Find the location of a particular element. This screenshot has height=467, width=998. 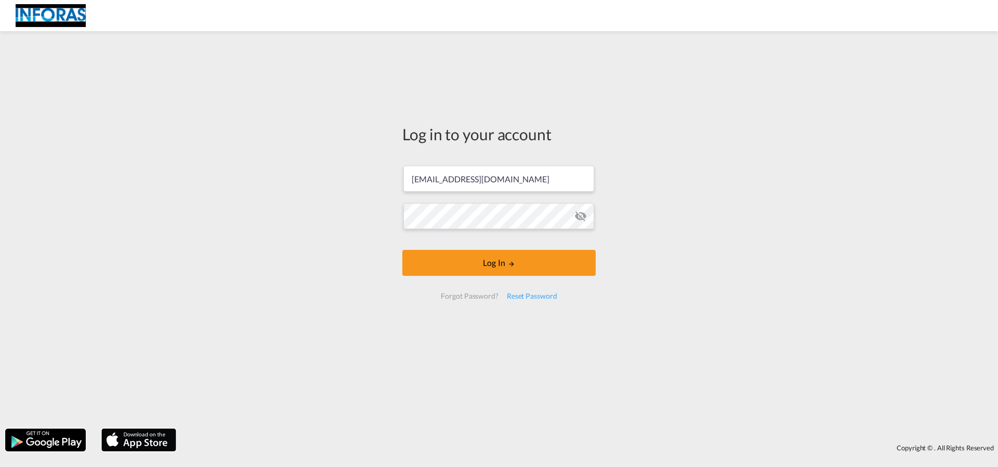

img: google.png is located at coordinates (45, 440).